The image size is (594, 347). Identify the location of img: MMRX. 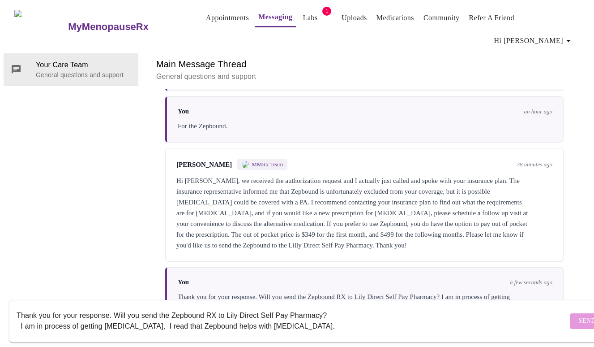
(245, 164).